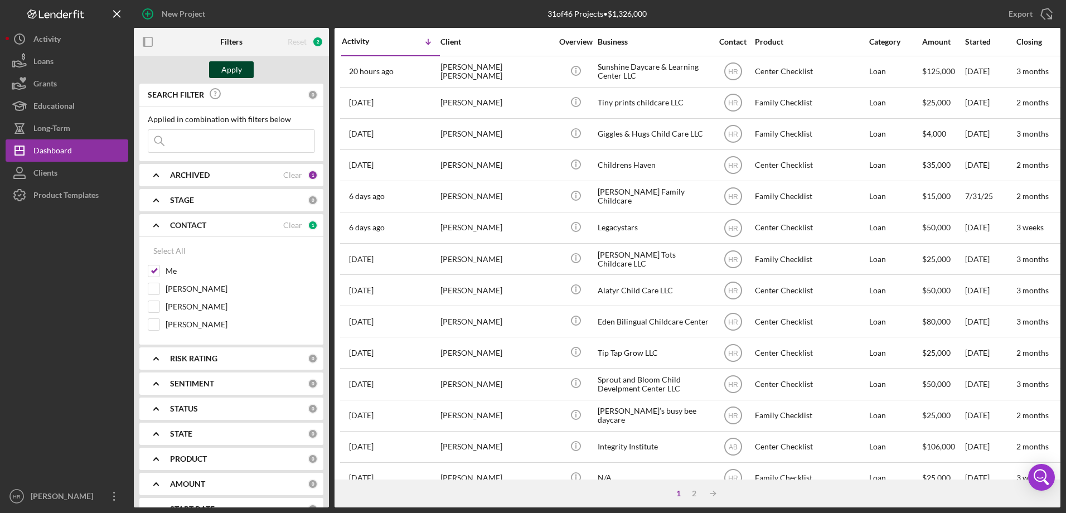 The width and height of the screenshot is (1066, 513). What do you see at coordinates (67, 84) in the screenshot?
I see `a: Grants` at bounding box center [67, 84].